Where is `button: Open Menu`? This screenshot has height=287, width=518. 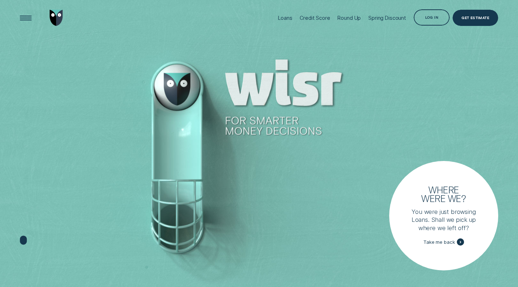 button: Open Menu is located at coordinates (26, 18).